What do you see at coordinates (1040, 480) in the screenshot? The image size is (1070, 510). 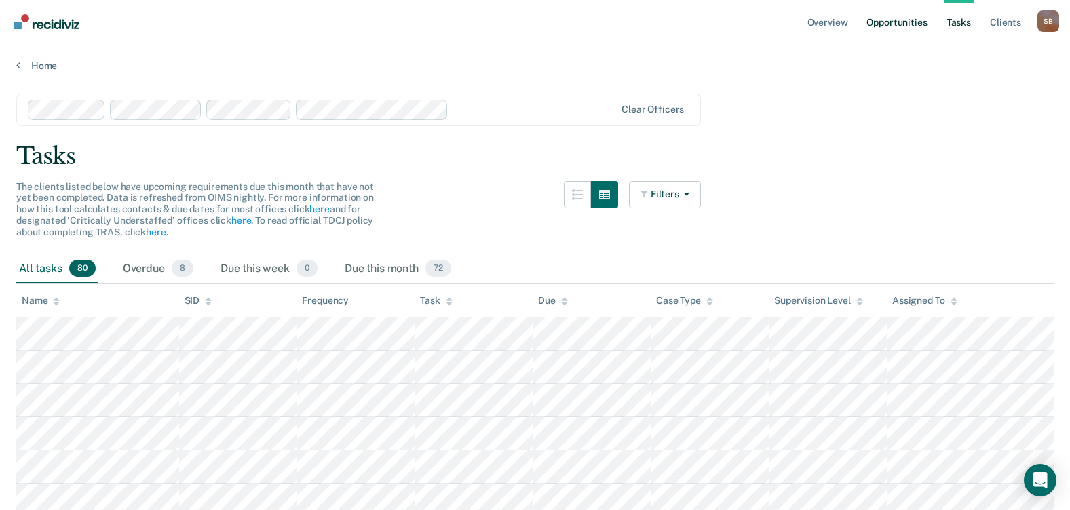 I see `div: Open Intercom Messenger` at bounding box center [1040, 480].